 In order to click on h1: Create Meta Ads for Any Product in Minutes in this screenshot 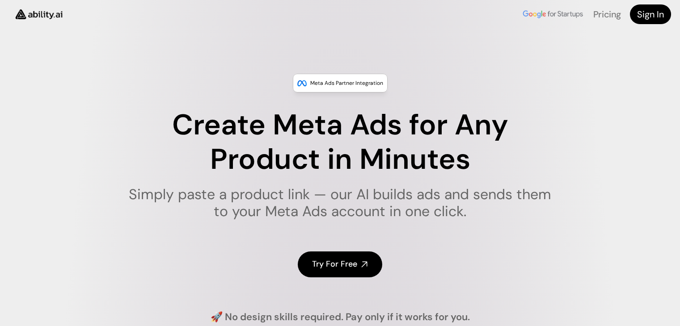, I will do `click(340, 143)`.